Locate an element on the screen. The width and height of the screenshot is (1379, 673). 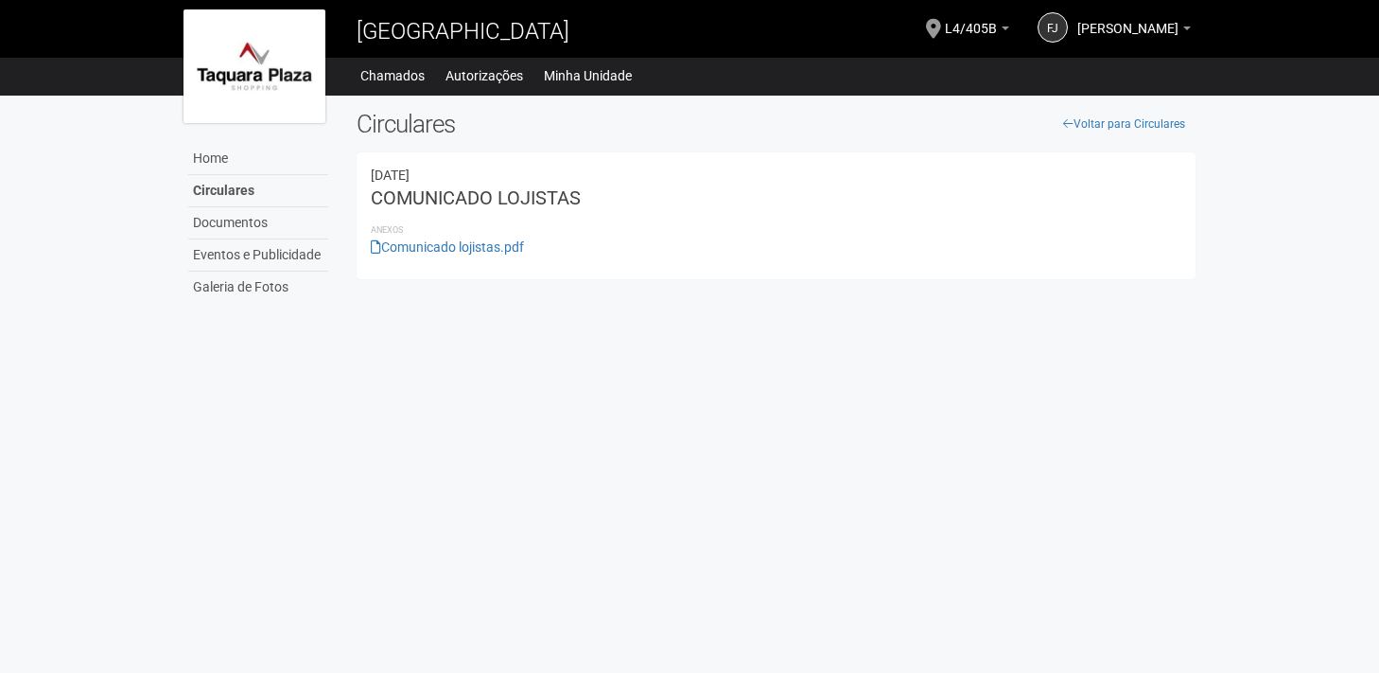
a: Galeria de Fotos is located at coordinates (258, 287).